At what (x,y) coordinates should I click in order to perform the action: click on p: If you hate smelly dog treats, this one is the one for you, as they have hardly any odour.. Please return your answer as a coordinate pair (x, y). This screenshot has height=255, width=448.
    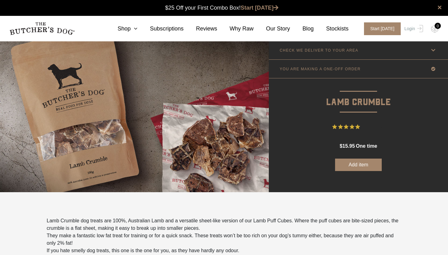
    Looking at the image, I should click on (224, 251).